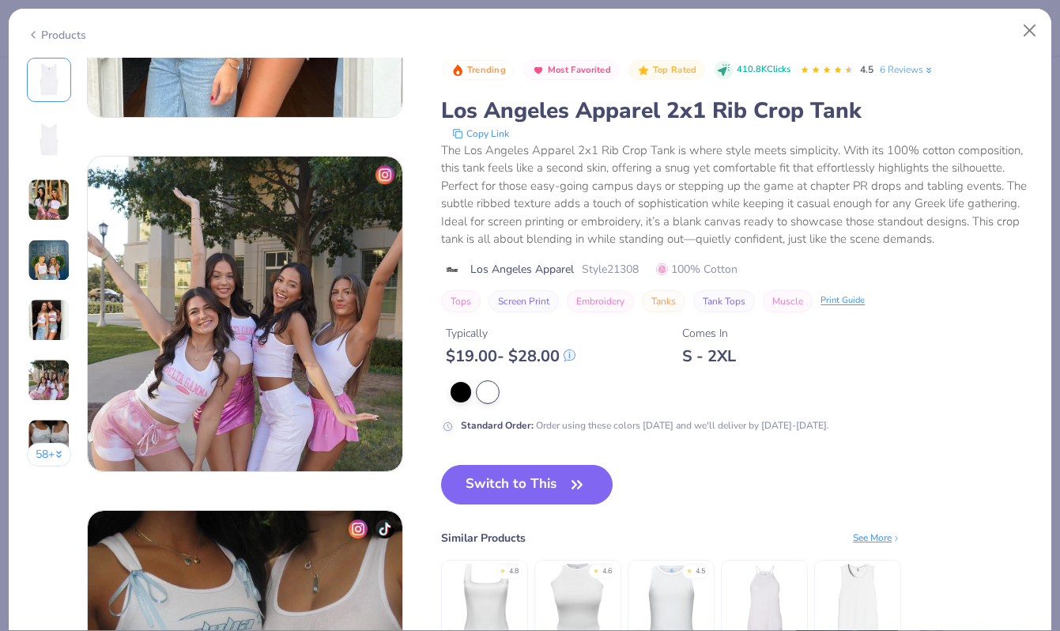 The width and height of the screenshot is (1060, 631). Describe the element at coordinates (827, 70) in the screenshot. I see `div: 4.5 Stars` at that location.